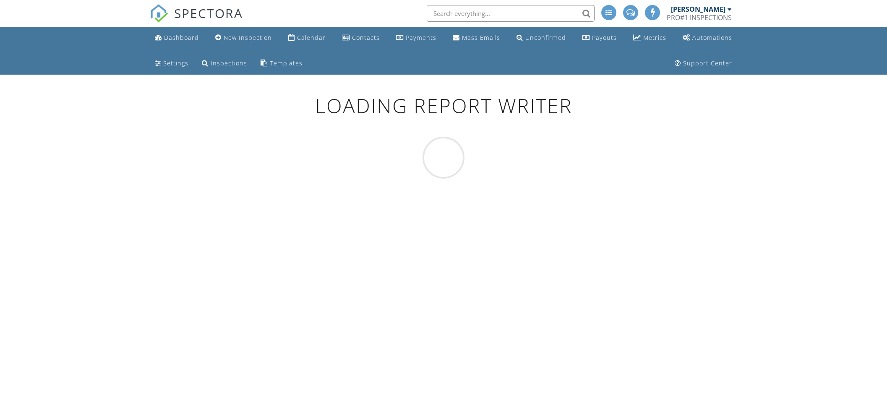 The height and width of the screenshot is (413, 887). What do you see at coordinates (177, 38) in the screenshot?
I see `a: Dashboard` at bounding box center [177, 38].